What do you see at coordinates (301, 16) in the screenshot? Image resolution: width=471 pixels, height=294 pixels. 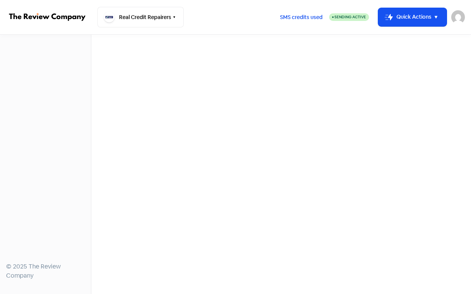 I see `a: SMS credits used` at bounding box center [301, 16].